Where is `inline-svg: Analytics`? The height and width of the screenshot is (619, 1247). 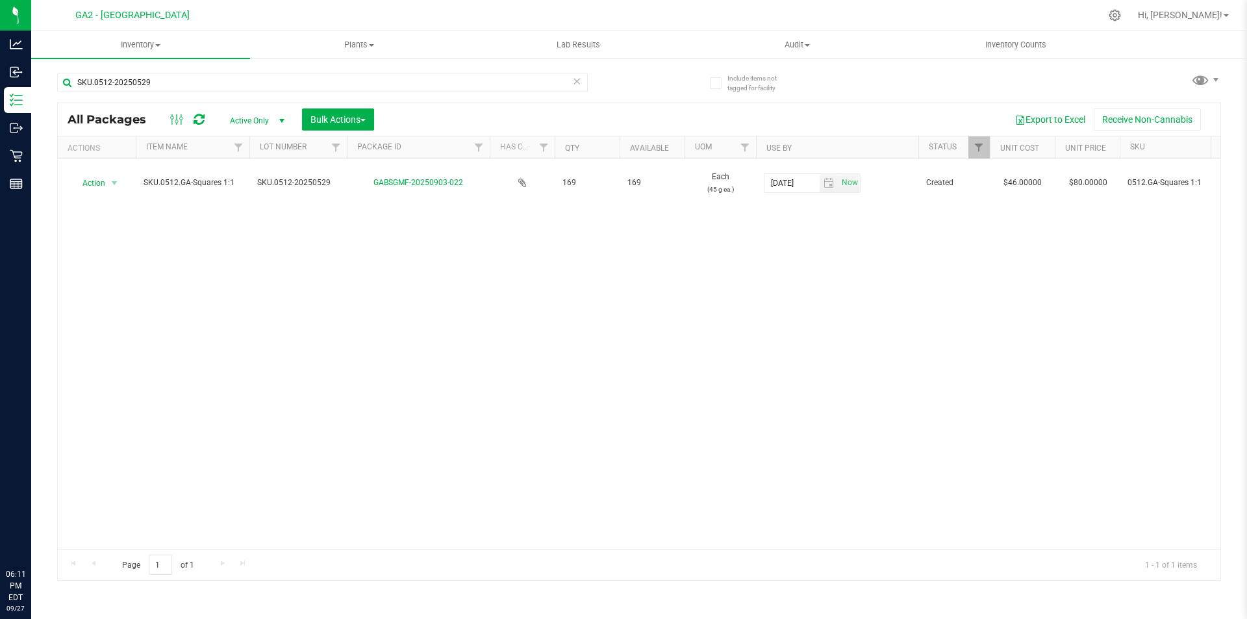
inline-svg: Analytics is located at coordinates (16, 44).